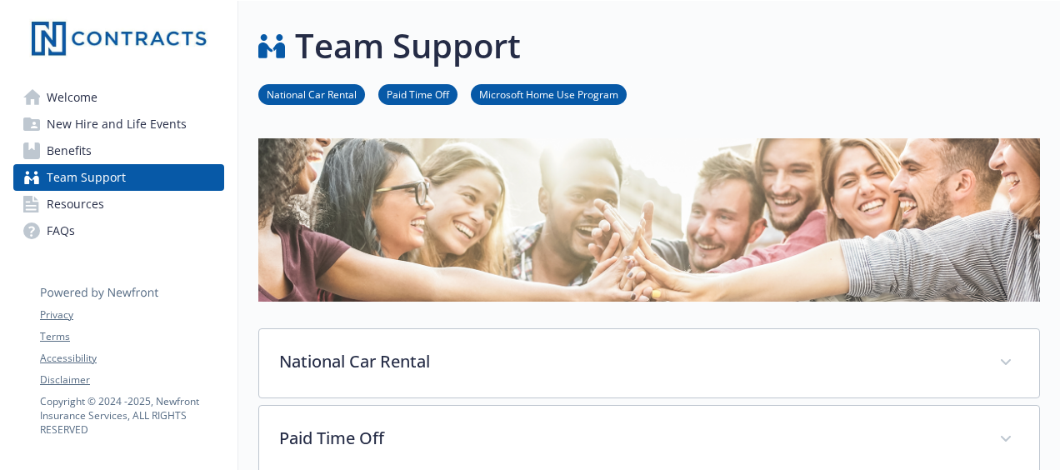 The image size is (1060, 470). I want to click on a: Disclaimer, so click(132, 380).